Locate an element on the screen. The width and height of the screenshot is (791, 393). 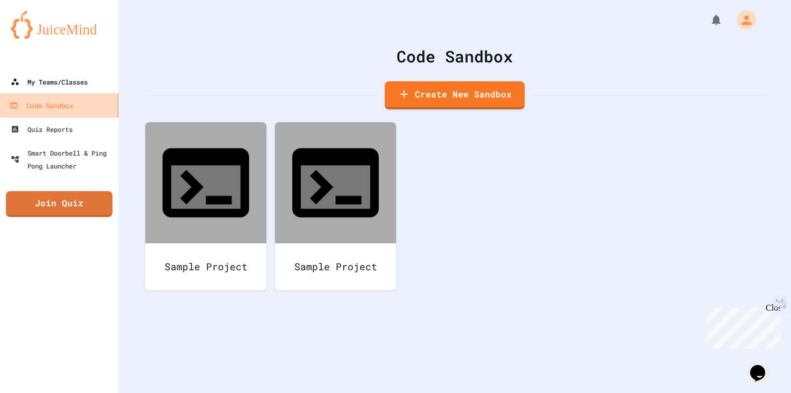
div: My Notifications is located at coordinates (707, 20).